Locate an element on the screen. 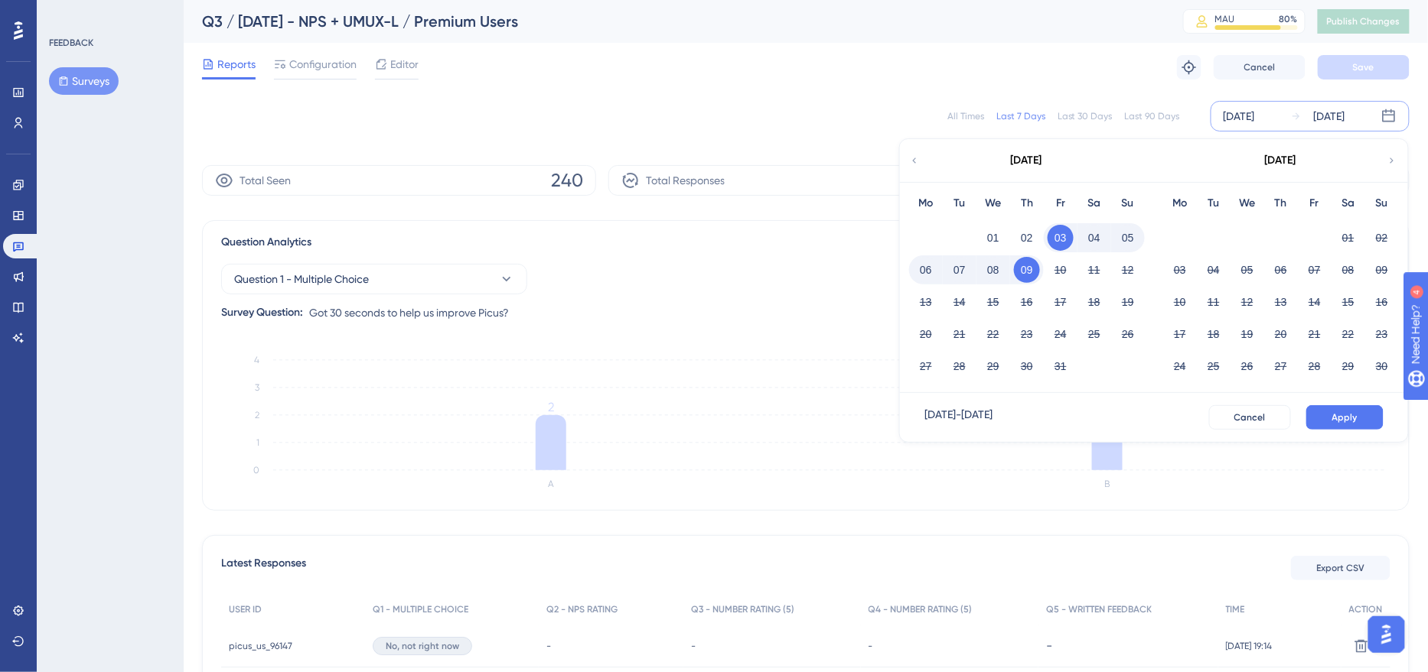 The width and height of the screenshot is (1428, 672). span: Got 30 seconds to help us improve Picus? is located at coordinates (409, 313).